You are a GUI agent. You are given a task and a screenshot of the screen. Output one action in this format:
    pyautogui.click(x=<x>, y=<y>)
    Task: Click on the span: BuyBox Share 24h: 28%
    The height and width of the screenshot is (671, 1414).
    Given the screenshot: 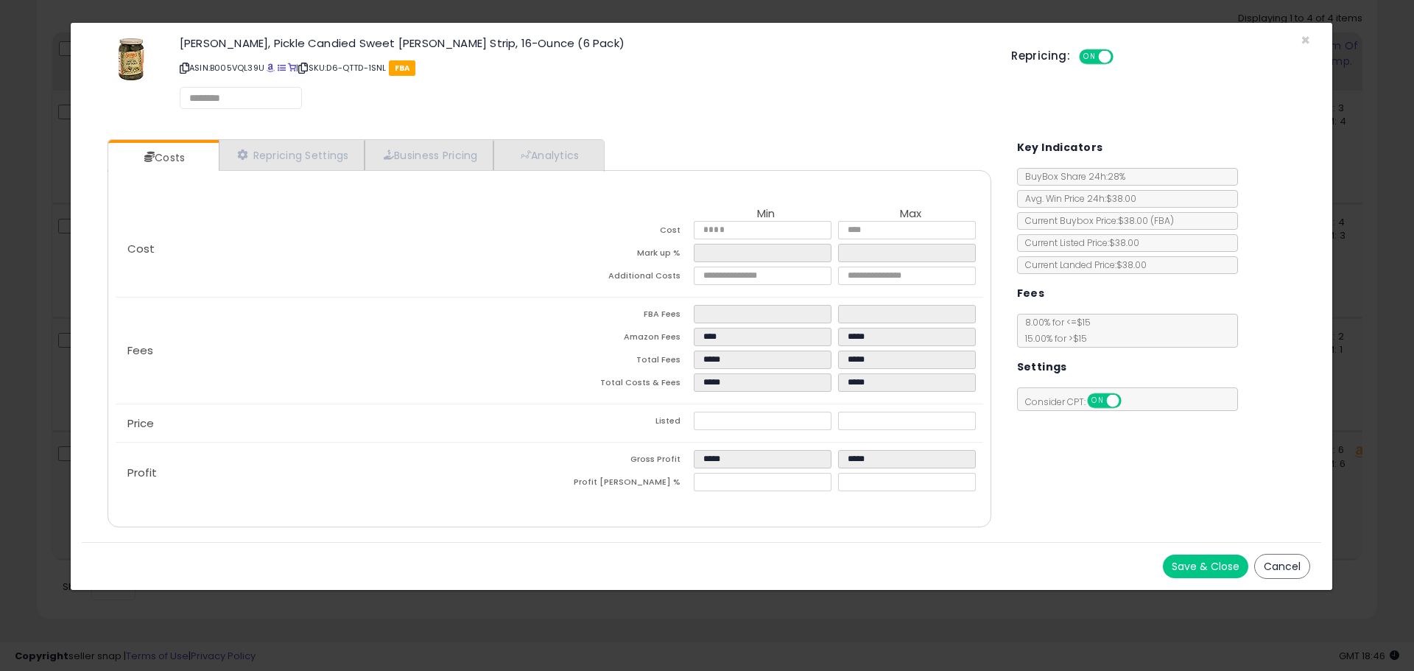 What is the action you would take?
    pyautogui.click(x=1072, y=176)
    